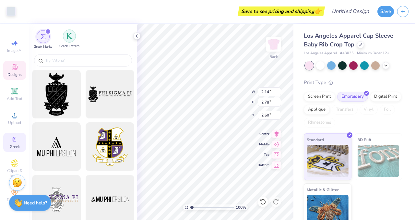 This screenshot has height=220, width=415. I want to click on span: Los Angeles Apparel Cap Sleeve Baby Rib Crop Top, so click(349, 40).